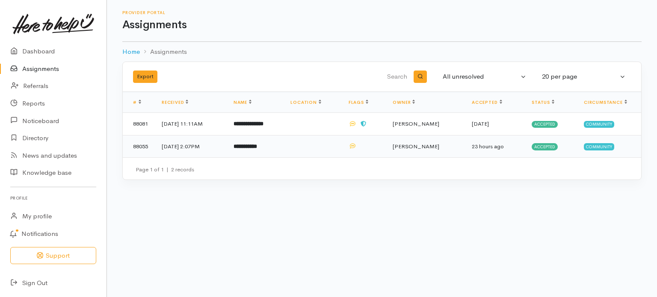 This screenshot has height=297, width=657. What do you see at coordinates (139, 146) in the screenshot?
I see `td: 88055` at bounding box center [139, 146].